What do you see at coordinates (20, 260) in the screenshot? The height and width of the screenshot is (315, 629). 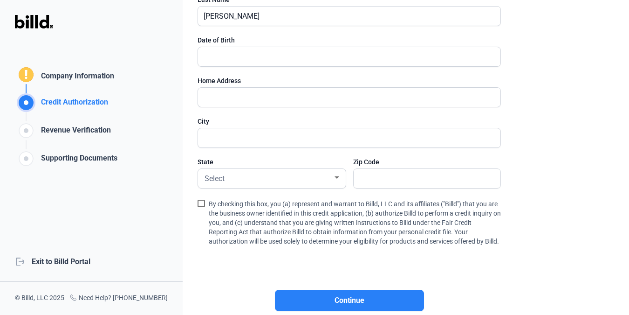 I see `mat-icon: logout` at bounding box center [20, 260].